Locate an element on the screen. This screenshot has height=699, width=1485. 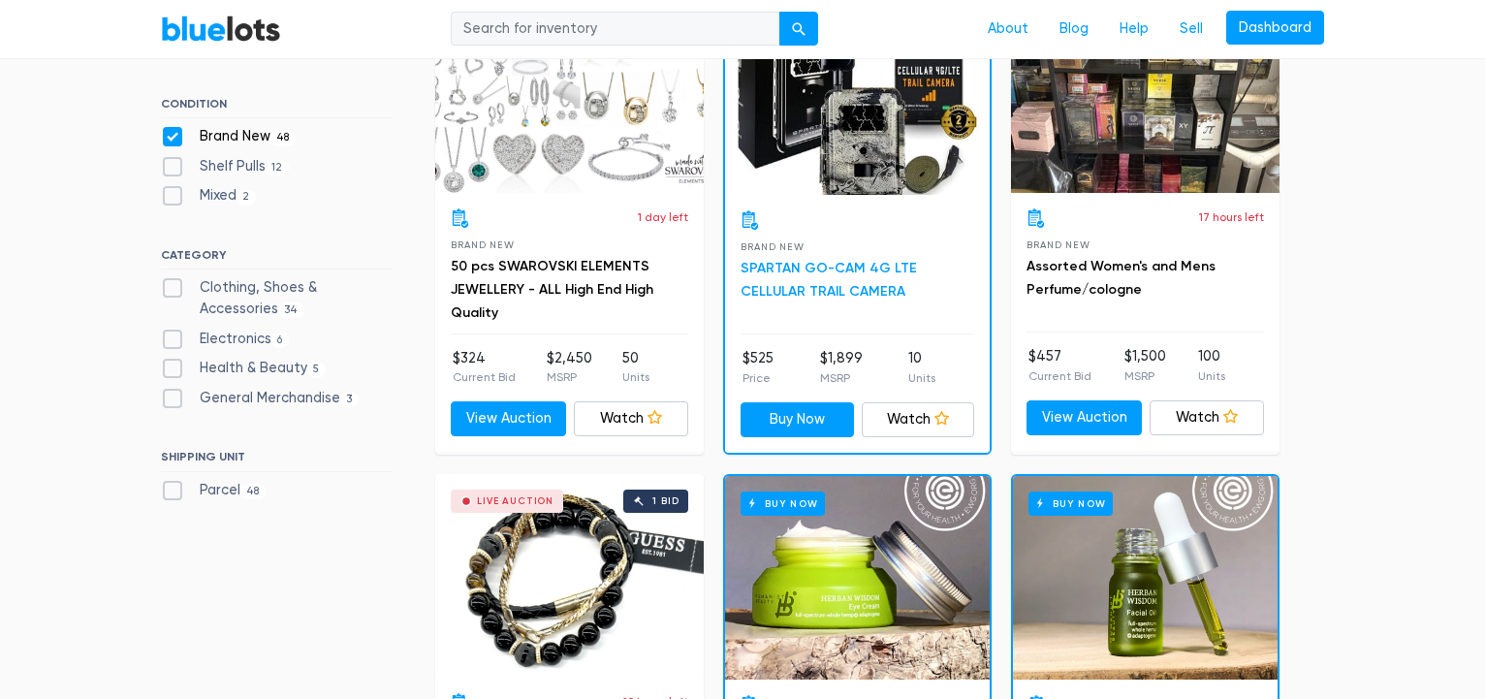
a: Dashboard is located at coordinates (1275, 28).